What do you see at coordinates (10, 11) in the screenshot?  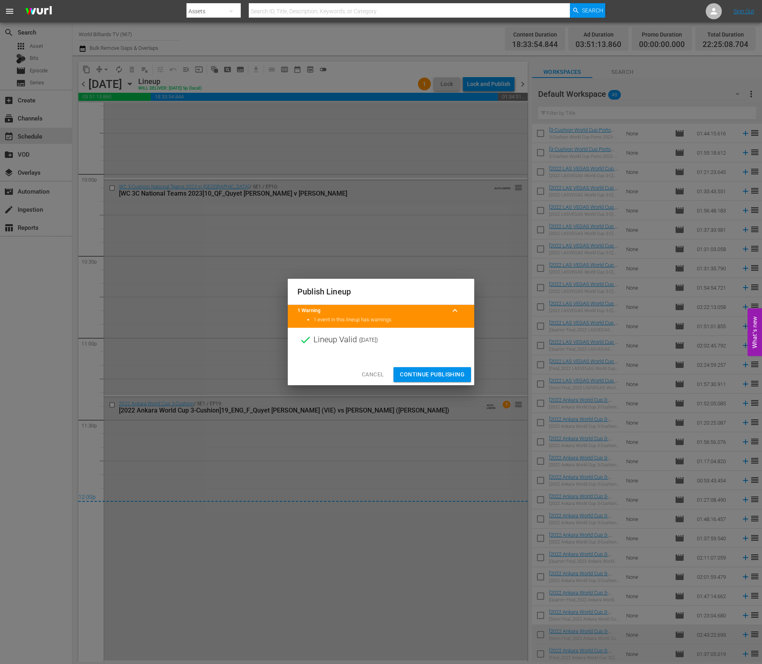 I see `span: menu` at bounding box center [10, 11].